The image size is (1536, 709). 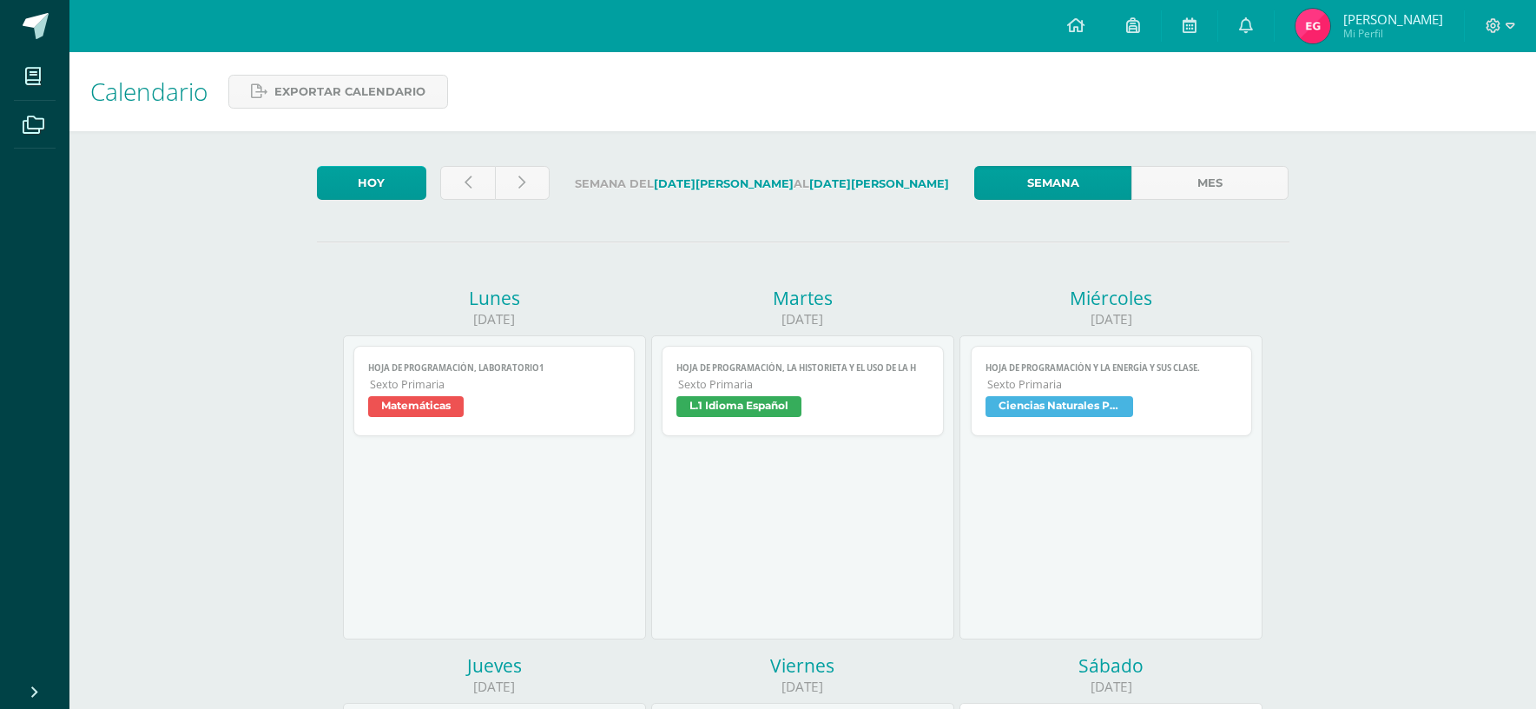 I want to click on span: Exportar calendario, so click(x=350, y=91).